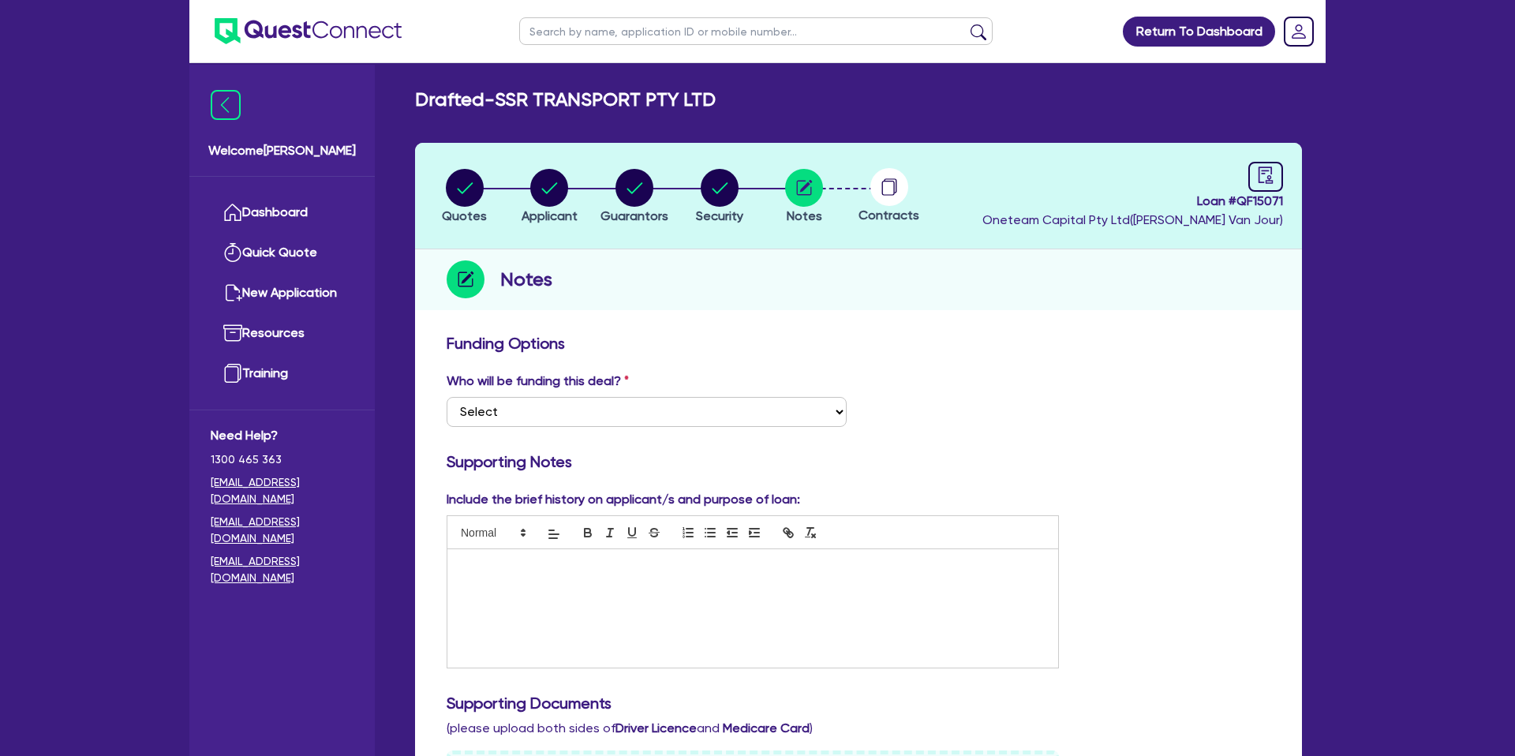  Describe the element at coordinates (282, 293) in the screenshot. I see `a: New Application` at that location.